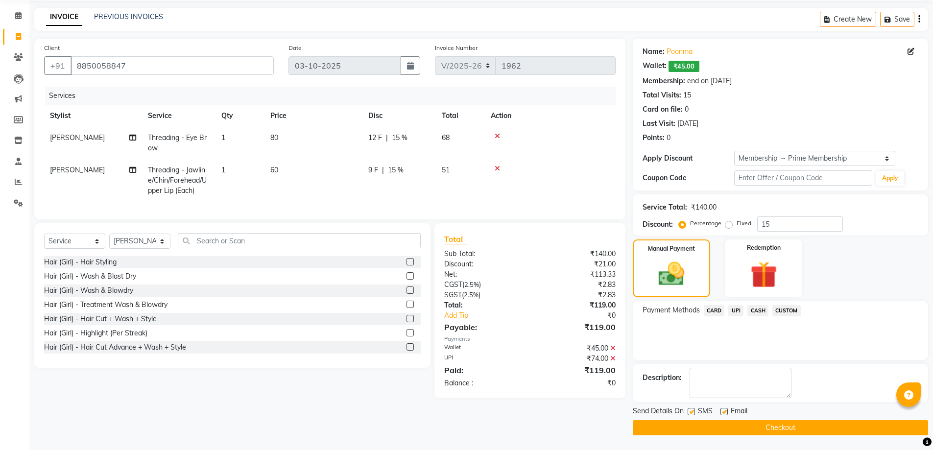  I want to click on input: Search or Scan, so click(299, 240).